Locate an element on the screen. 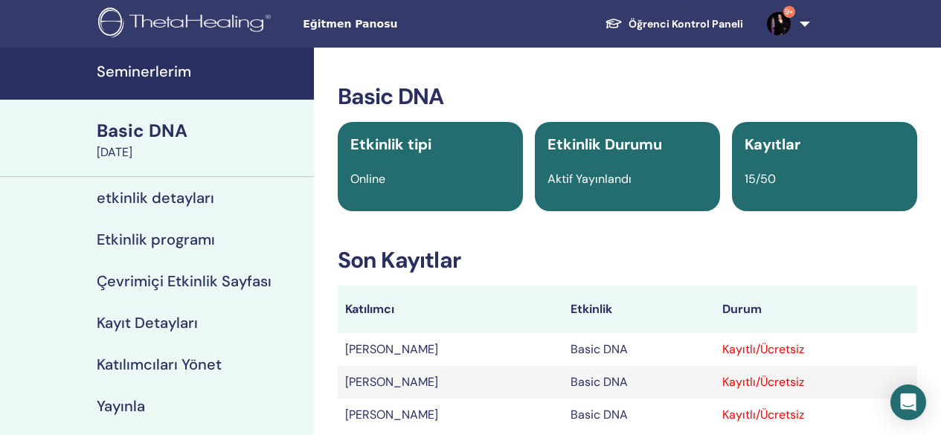  th: Katılımcı is located at coordinates (451, 310).